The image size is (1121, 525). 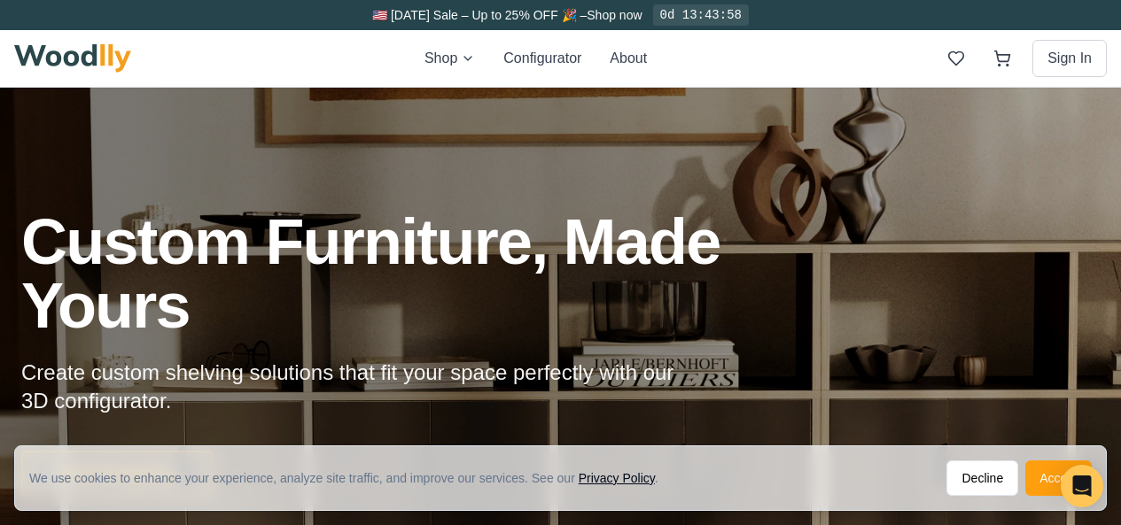 What do you see at coordinates (1082, 486) in the screenshot?
I see `div: Open Intercom Messenger` at bounding box center [1082, 486].